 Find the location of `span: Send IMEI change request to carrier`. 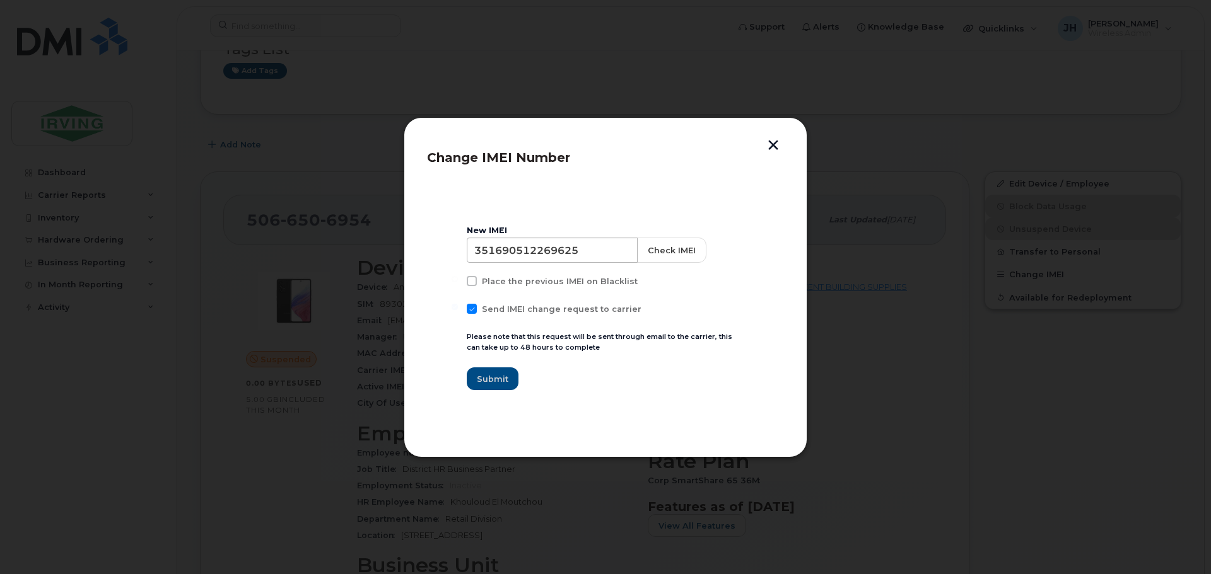

span: Send IMEI change request to carrier is located at coordinates (561, 309).